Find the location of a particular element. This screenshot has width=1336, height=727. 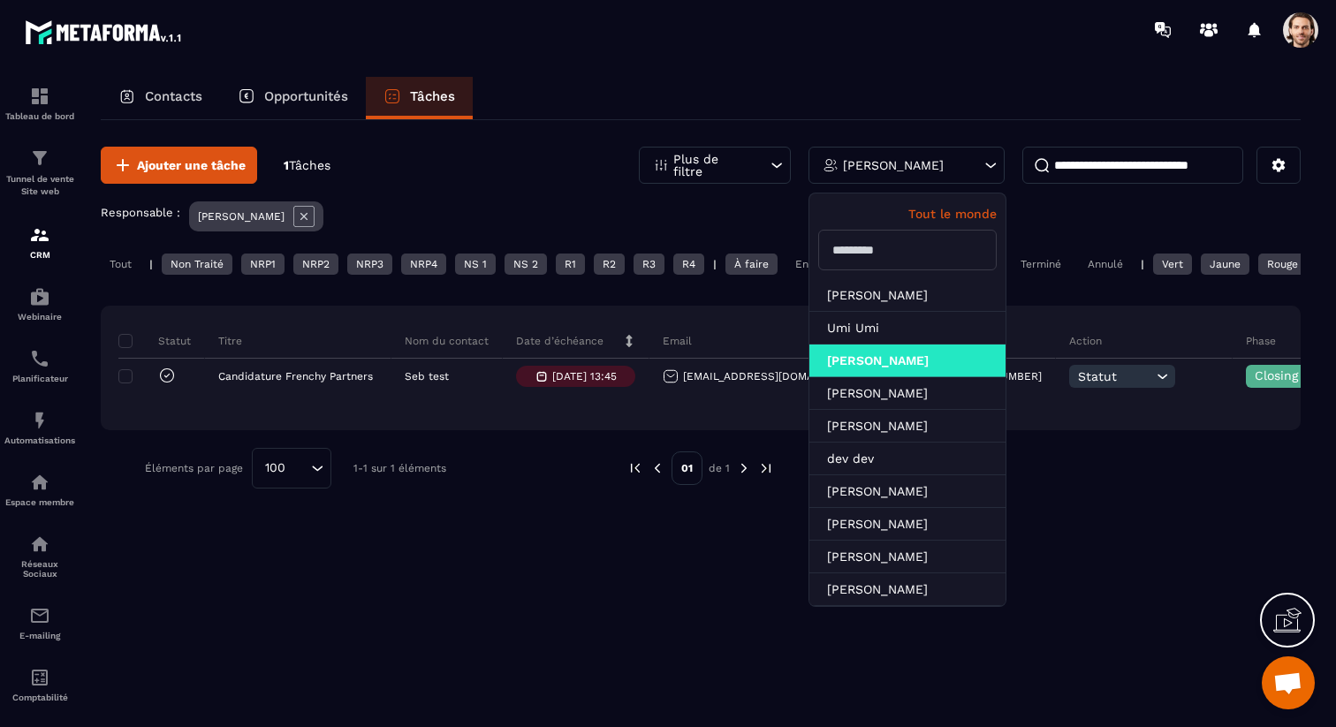

p: 1-1 sur 1 éléments is located at coordinates (399, 468).